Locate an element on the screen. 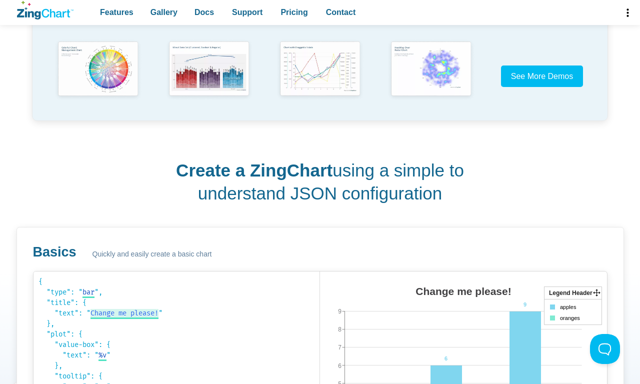 This screenshot has width=640, height=384. img: Heatmap Over Radar Chart is located at coordinates (431, 69).